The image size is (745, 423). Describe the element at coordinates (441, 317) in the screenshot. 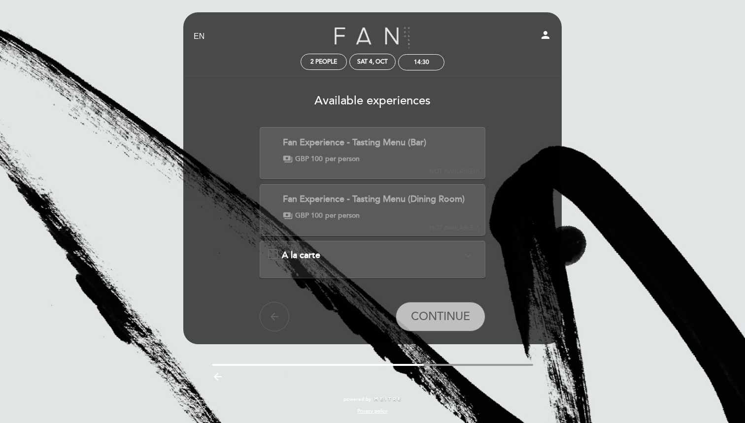

I see `button: CONTINUE` at that location.